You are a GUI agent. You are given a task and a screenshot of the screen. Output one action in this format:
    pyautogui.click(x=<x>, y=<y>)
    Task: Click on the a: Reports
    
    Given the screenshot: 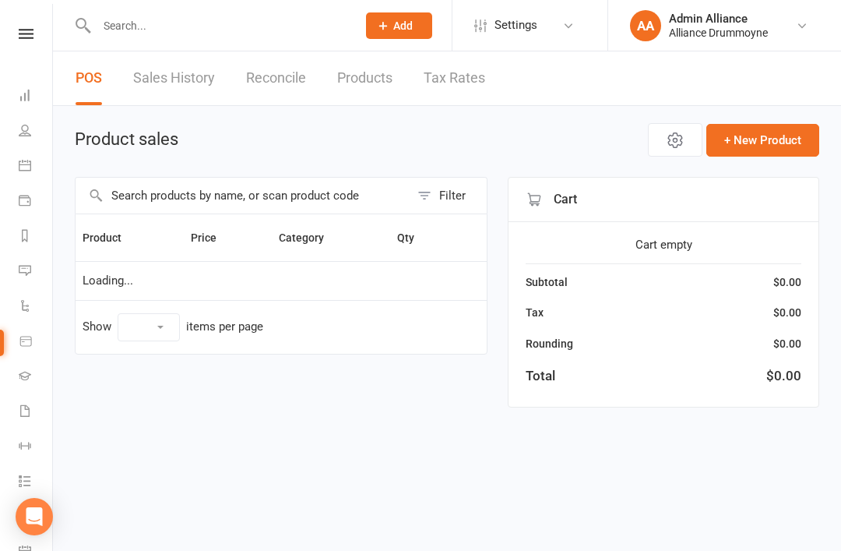 What is the action you would take?
    pyautogui.click(x=36, y=237)
    